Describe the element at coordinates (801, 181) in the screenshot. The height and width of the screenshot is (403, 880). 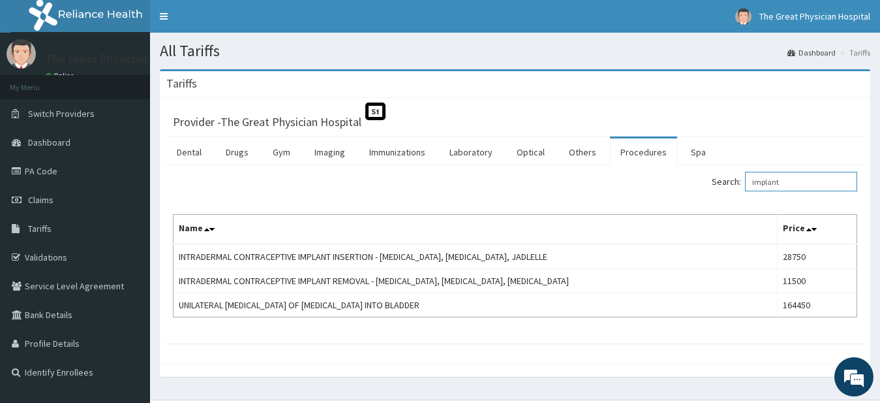
I see `input: Search:` at that location.